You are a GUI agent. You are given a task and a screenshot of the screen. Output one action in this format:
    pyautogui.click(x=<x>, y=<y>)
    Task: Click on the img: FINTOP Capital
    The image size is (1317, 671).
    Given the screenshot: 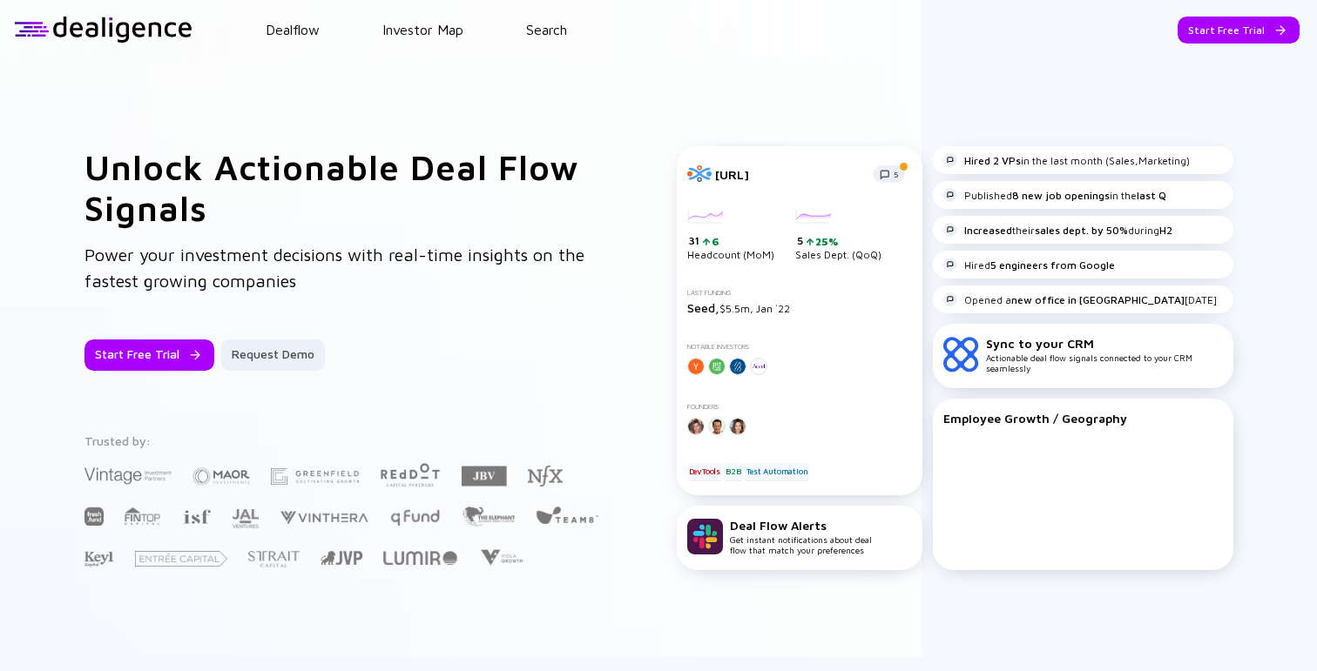 What is the action you would take?
    pyautogui.click(x=143, y=516)
    